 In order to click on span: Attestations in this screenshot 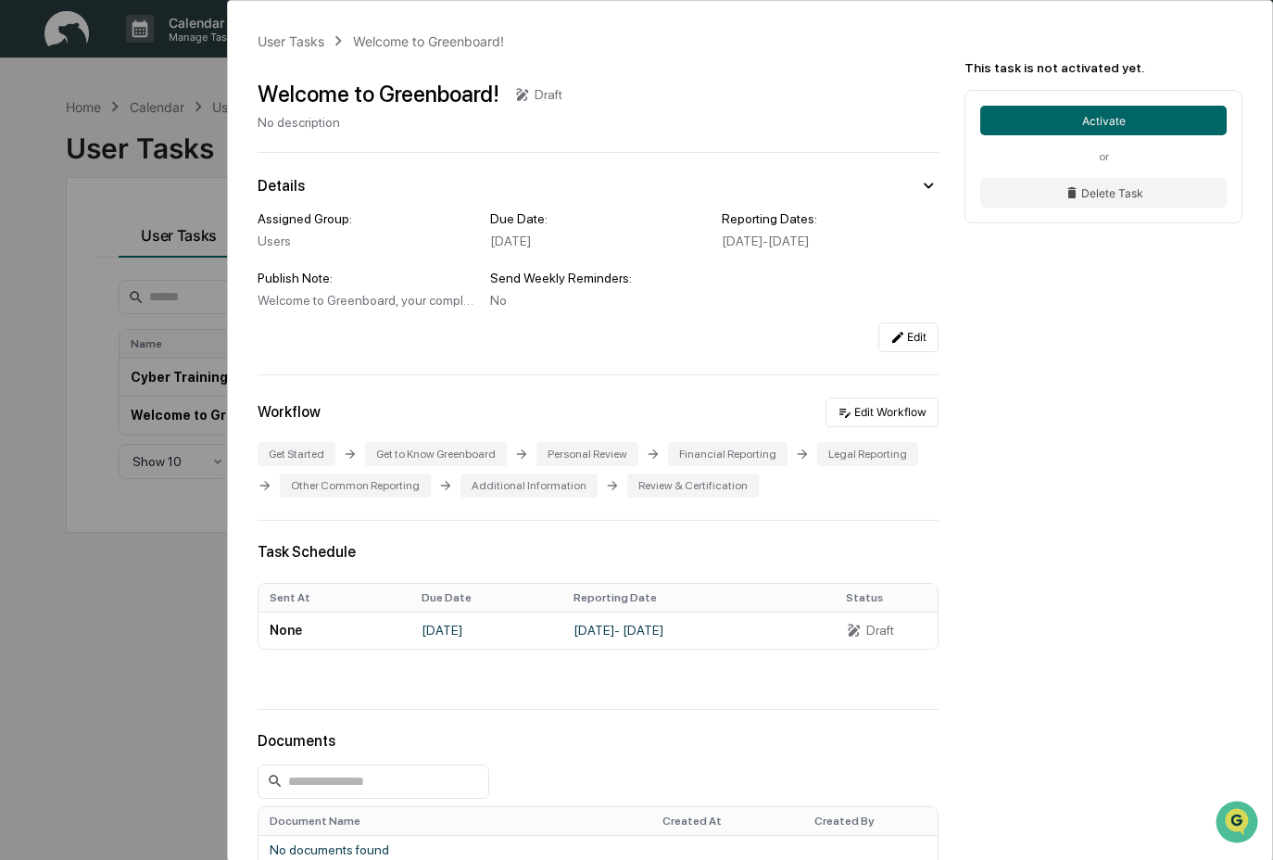, I will do `click(191, 243)`.